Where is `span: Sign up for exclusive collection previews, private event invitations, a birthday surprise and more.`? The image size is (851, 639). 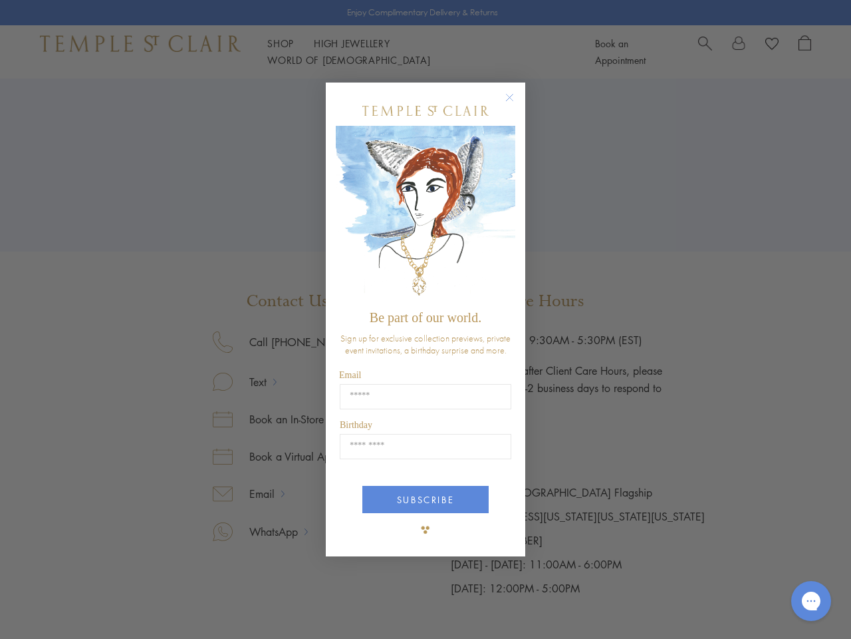 span: Sign up for exclusive collection previews, private event invitations, a birthday surprise and more. is located at coordinates (426, 344).